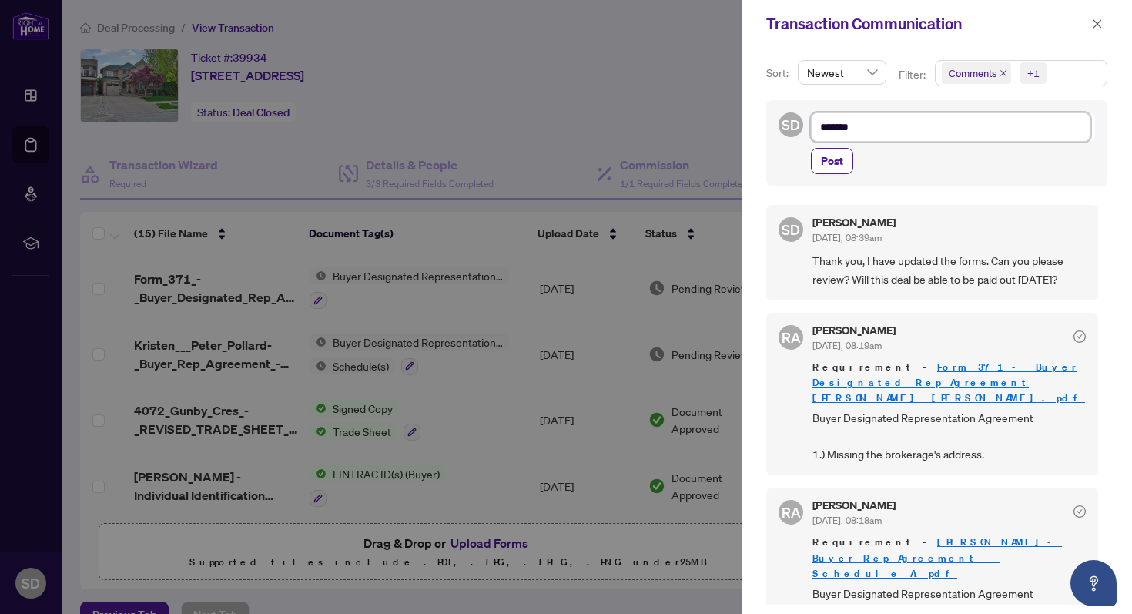  I want to click on span: Post, so click(831, 161).